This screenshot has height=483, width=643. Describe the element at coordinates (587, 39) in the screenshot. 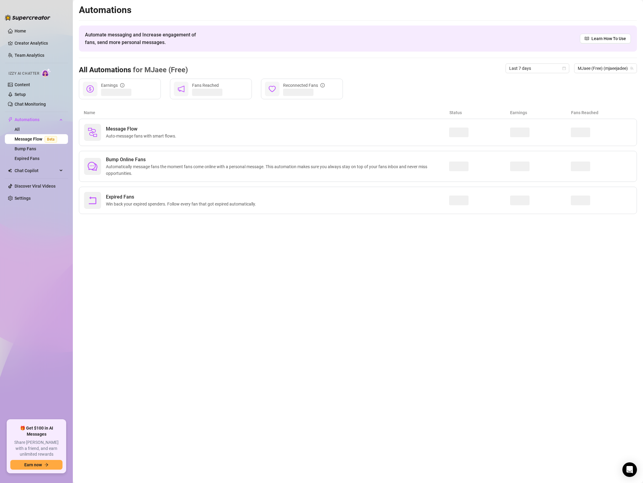

I see `span: read` at that location.